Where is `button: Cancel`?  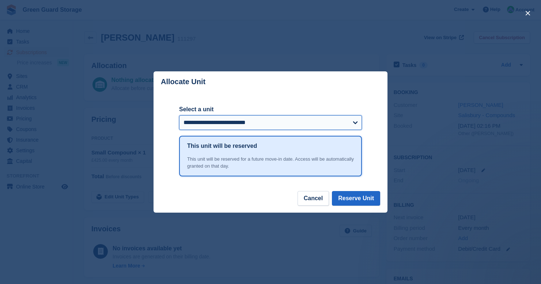 button: Cancel is located at coordinates (314, 198).